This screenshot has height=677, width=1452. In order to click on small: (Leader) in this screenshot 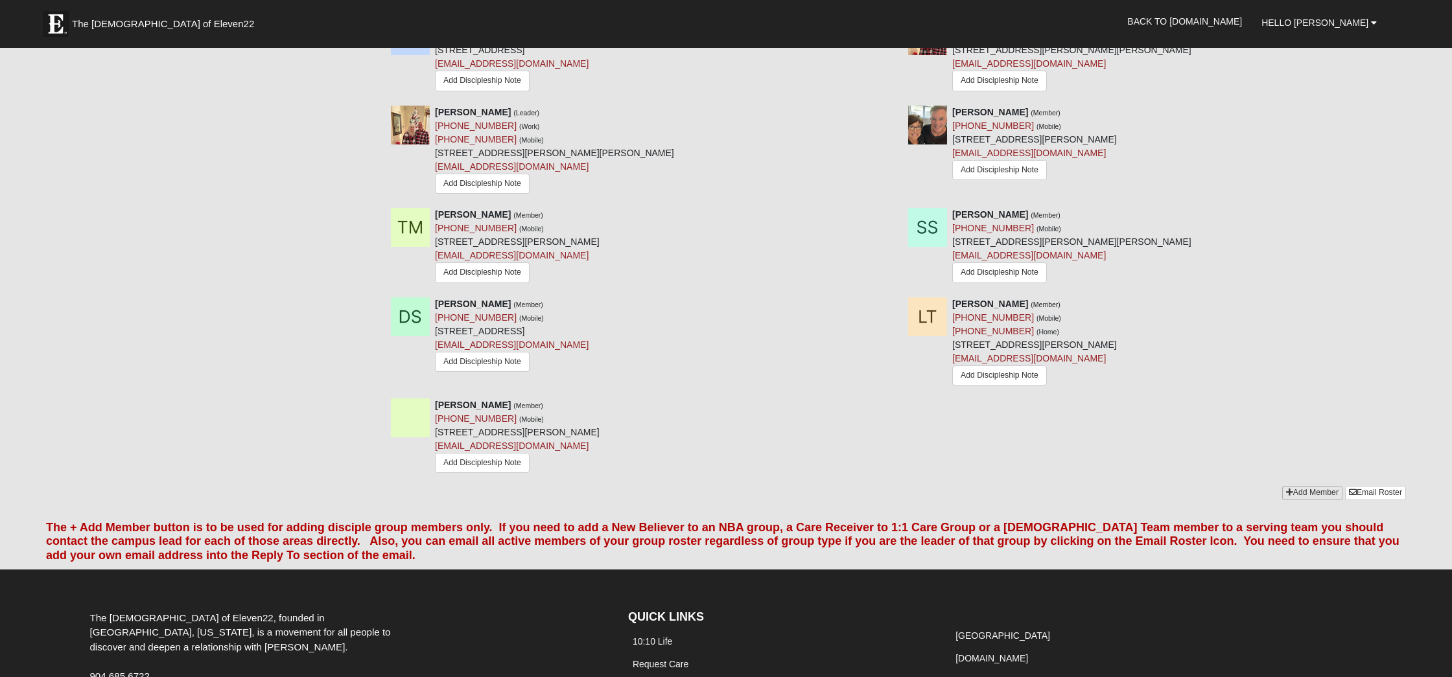, I will do `click(526, 113)`.